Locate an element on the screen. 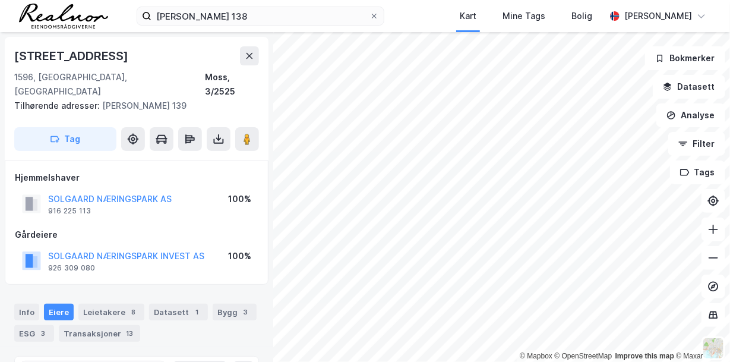 This screenshot has width=730, height=362. button: Datasett is located at coordinates (689, 87).